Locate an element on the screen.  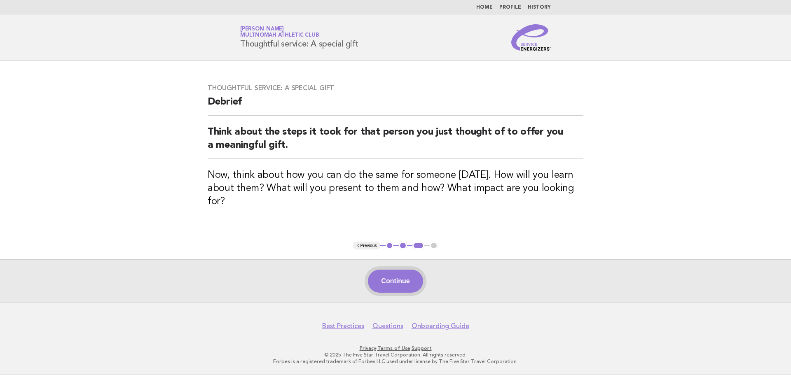
a: Questions is located at coordinates (388, 326).